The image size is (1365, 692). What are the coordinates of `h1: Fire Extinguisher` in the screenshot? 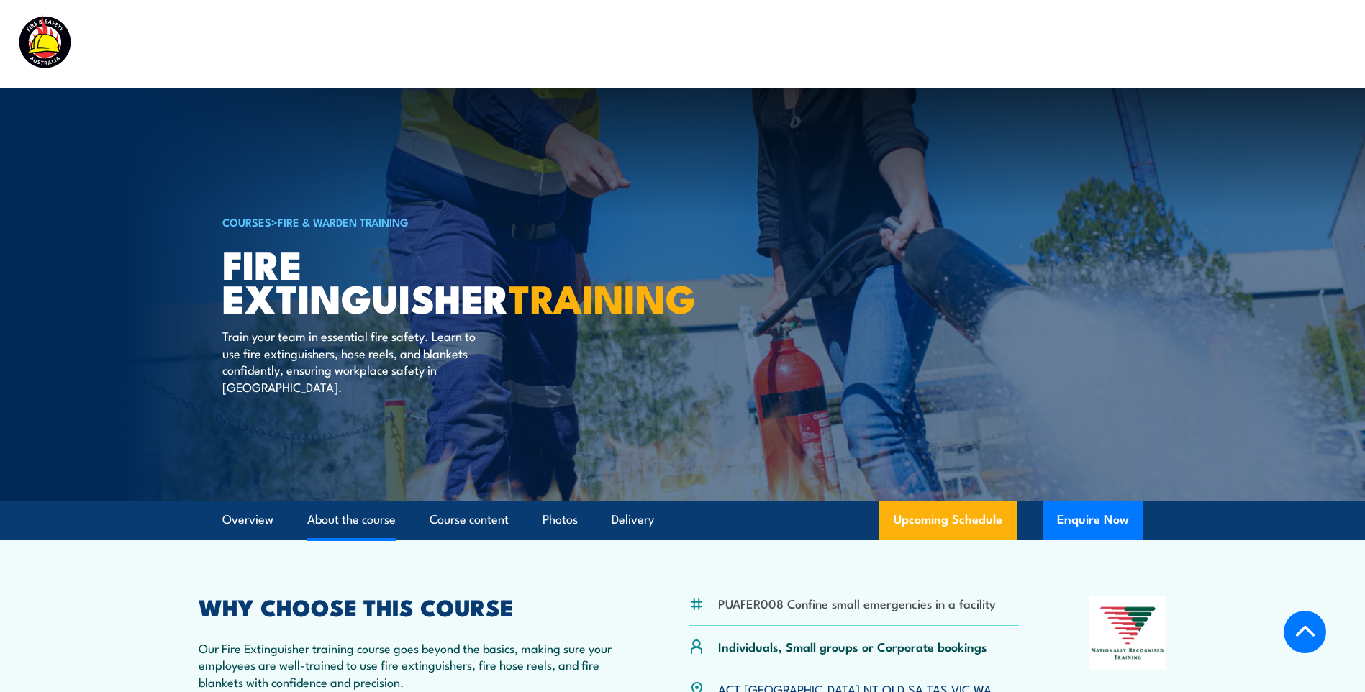 It's located at (400, 280).